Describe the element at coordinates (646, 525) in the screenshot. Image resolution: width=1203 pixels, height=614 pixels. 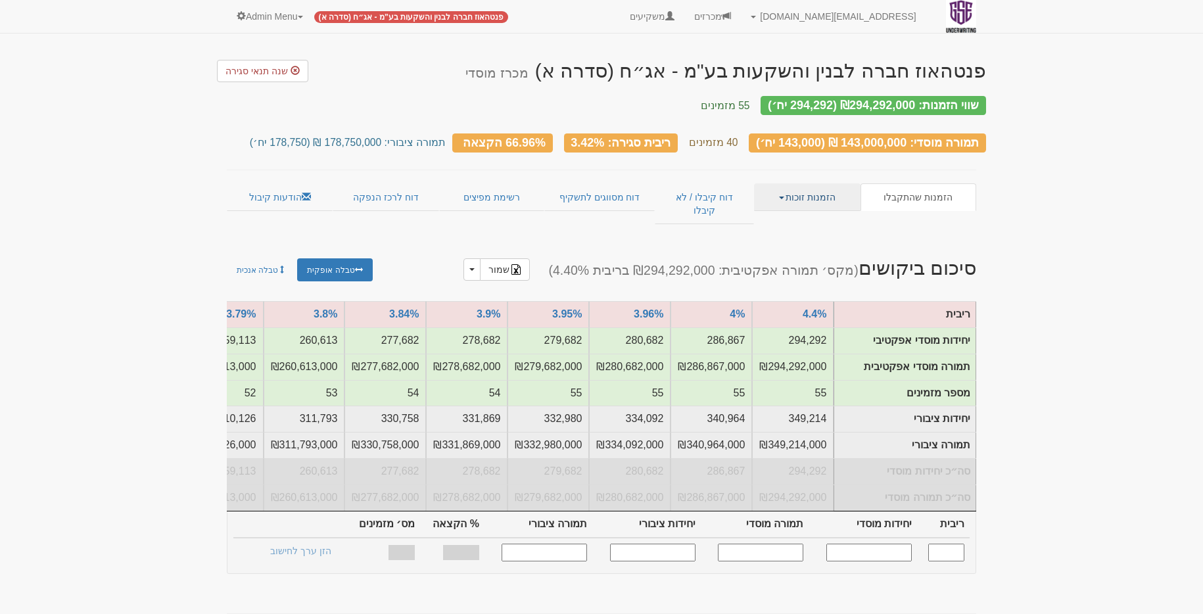
I see `th: יחידות ציבורי` at that location.